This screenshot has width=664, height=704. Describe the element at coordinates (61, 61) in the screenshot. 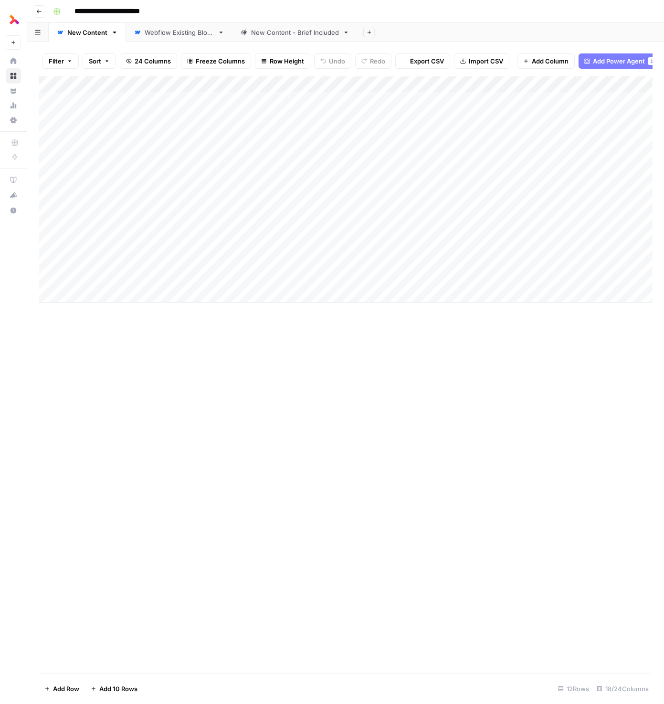

I see `button: Filter` at that location.